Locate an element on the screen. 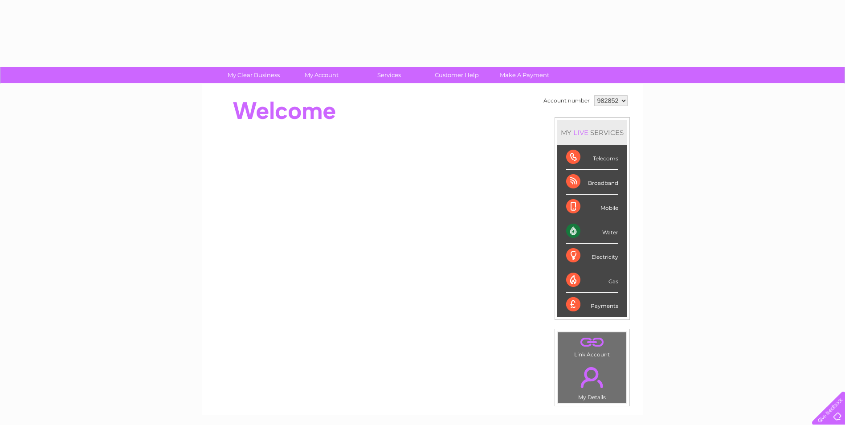 The width and height of the screenshot is (845, 425). td: My Details is located at coordinates (592, 381).